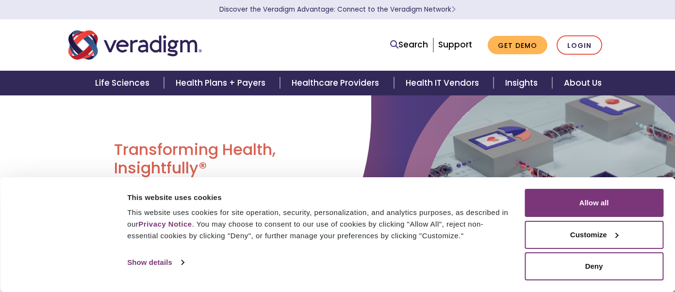  What do you see at coordinates (124, 83) in the screenshot?
I see `a: Life Sciences` at bounding box center [124, 83].